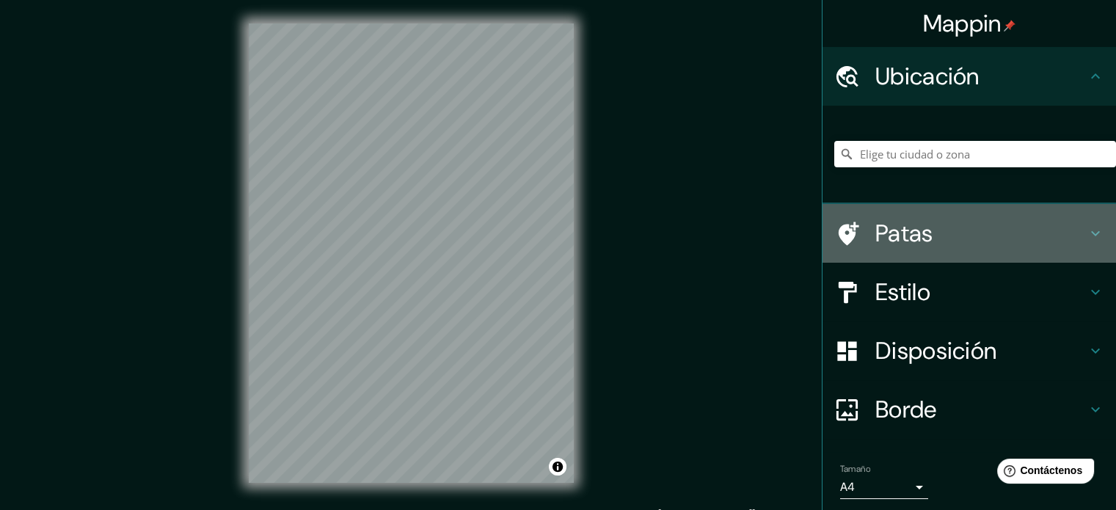 The height and width of the screenshot is (510, 1116). Describe the element at coordinates (969, 351) in the screenshot. I see `div: Disposición` at that location.